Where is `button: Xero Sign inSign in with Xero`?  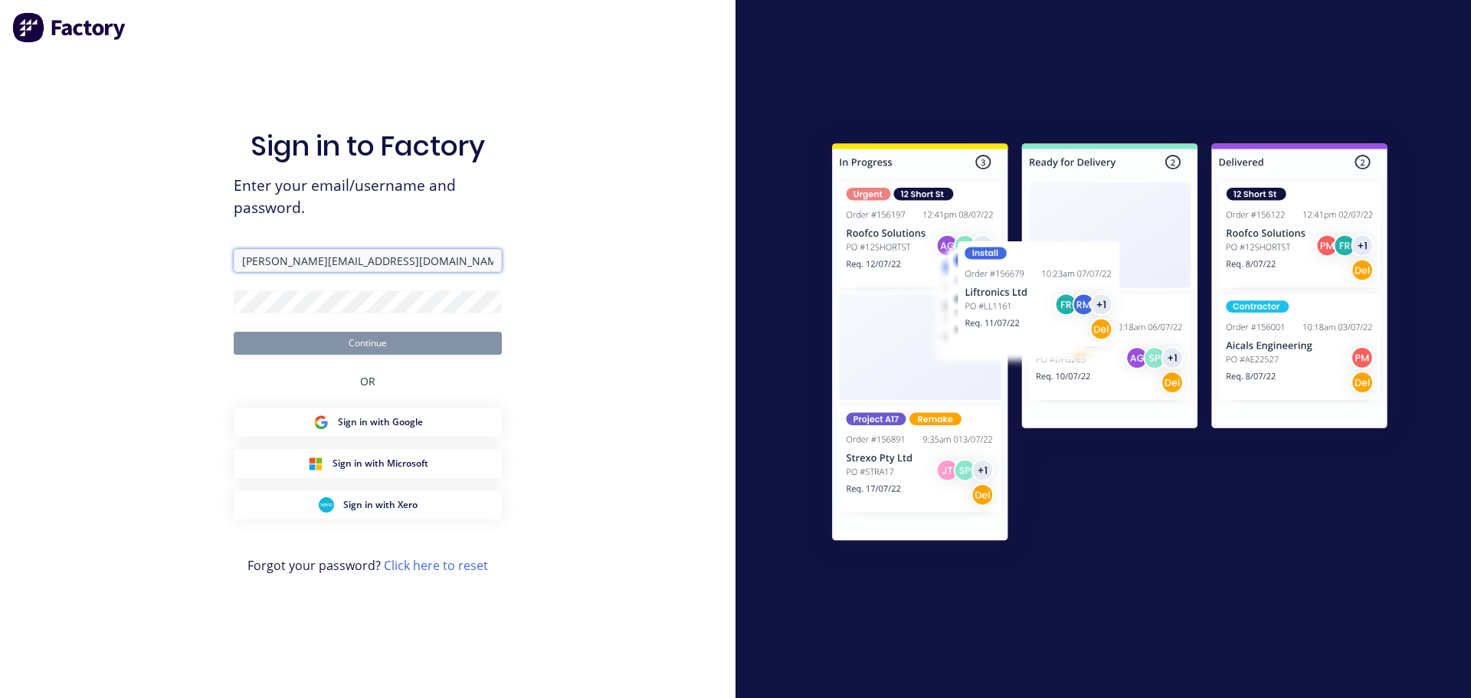 button: Xero Sign inSign in with Xero is located at coordinates (368, 505).